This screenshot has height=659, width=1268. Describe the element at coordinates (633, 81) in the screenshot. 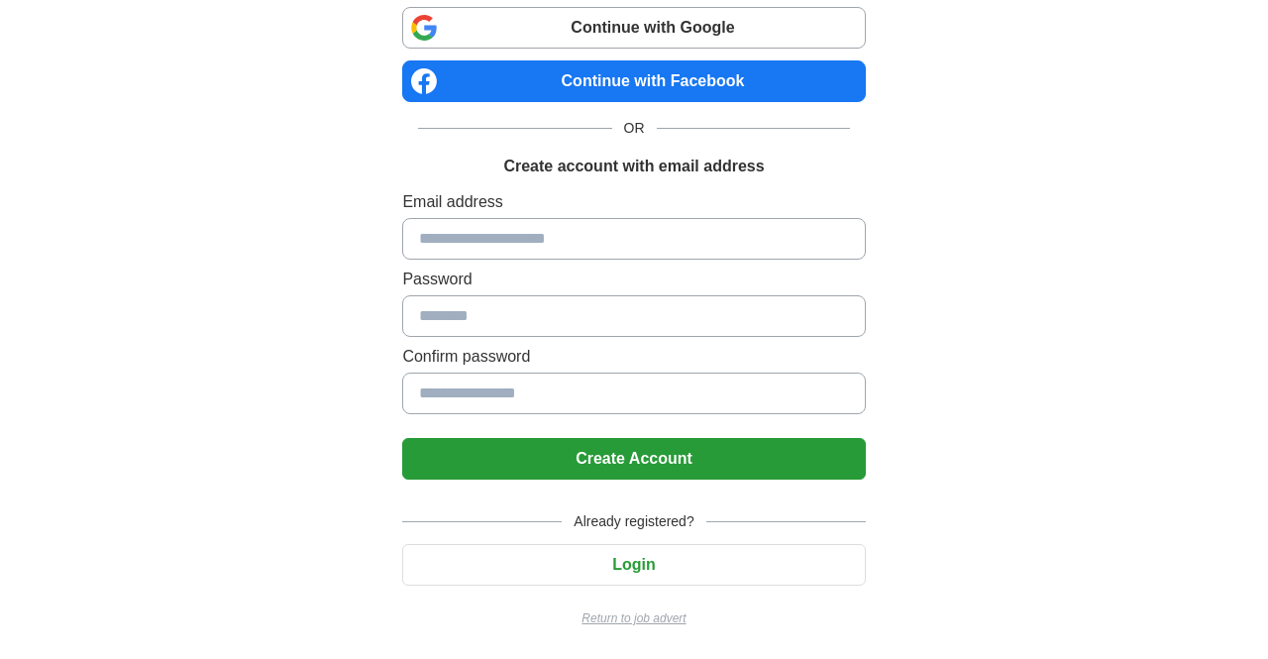

I see `a: Continue with Facebook` at that location.